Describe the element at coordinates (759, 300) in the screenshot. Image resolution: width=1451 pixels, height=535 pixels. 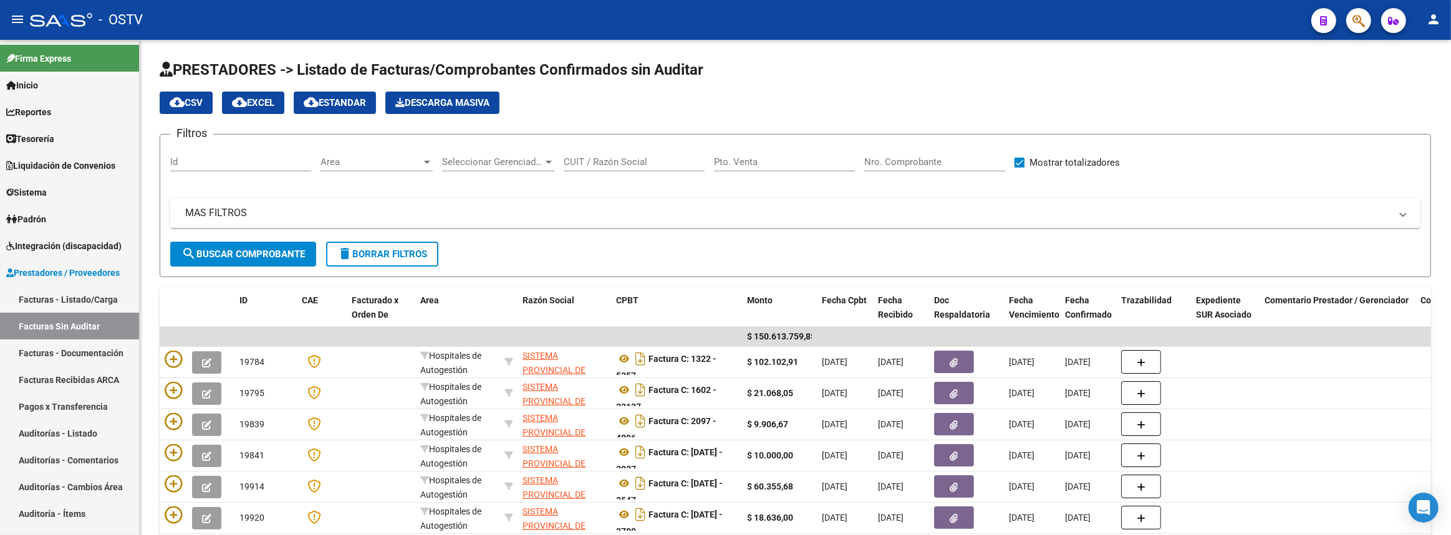
I see `span: Monto` at that location.